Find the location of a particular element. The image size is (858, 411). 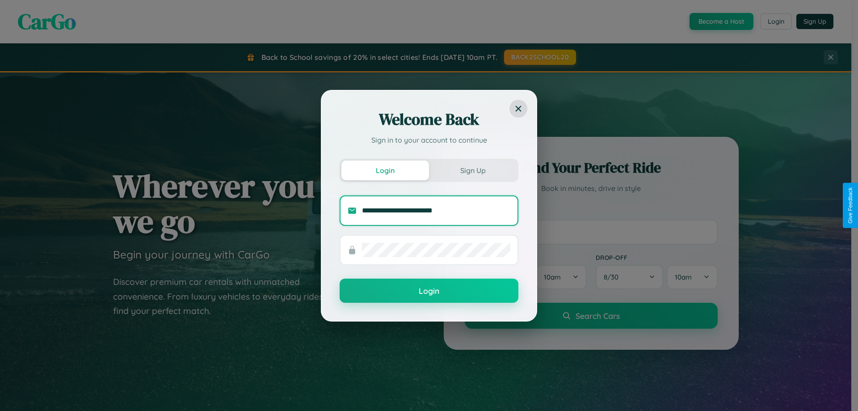

button: Sign Up is located at coordinates (473, 170).